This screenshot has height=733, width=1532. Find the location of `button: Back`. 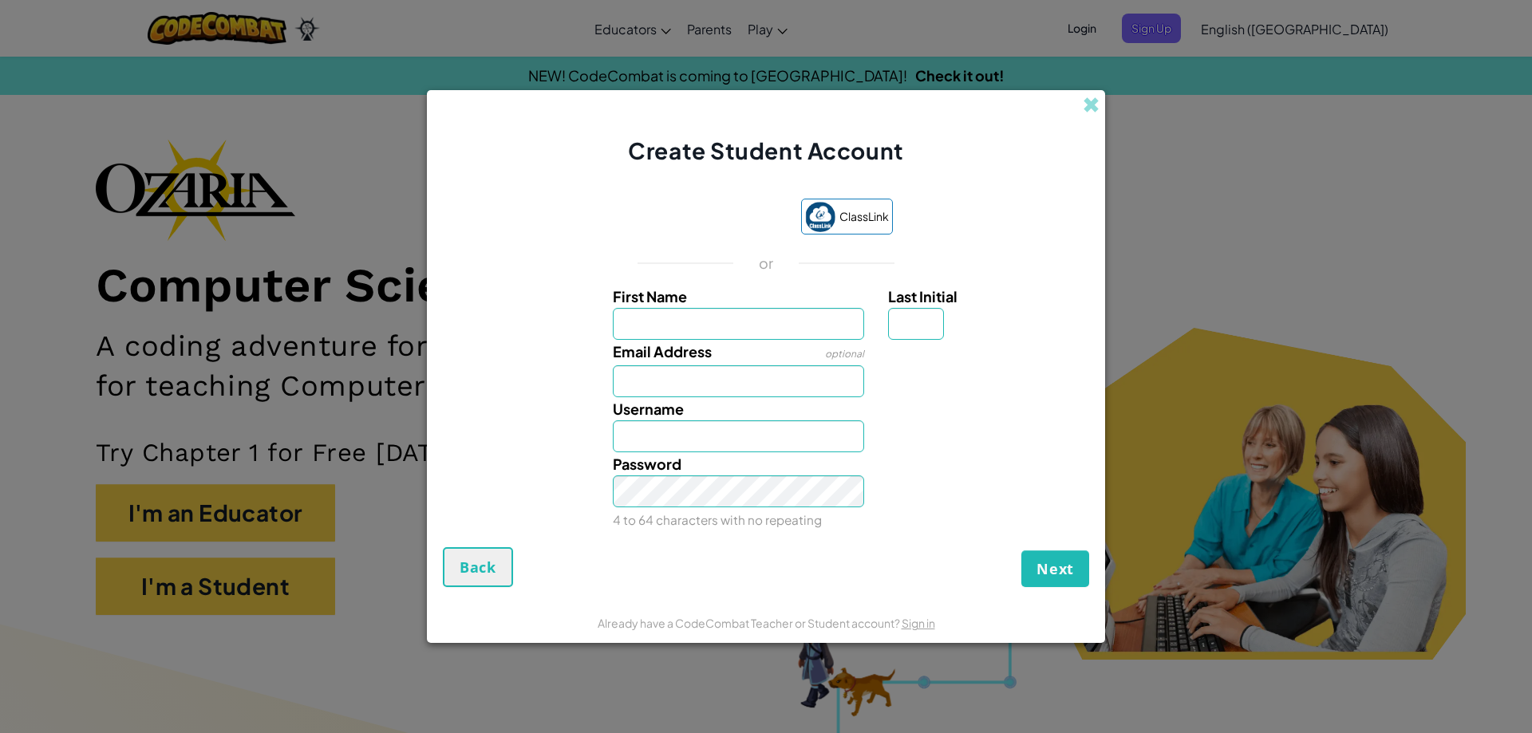

button: Back is located at coordinates (478, 567).